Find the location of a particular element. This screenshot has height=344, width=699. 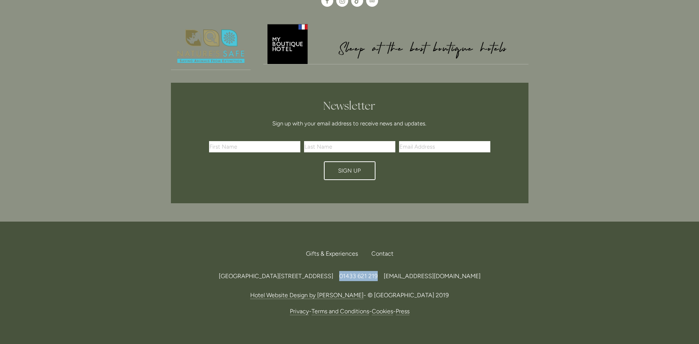

span: Sign Up is located at coordinates (349, 171).